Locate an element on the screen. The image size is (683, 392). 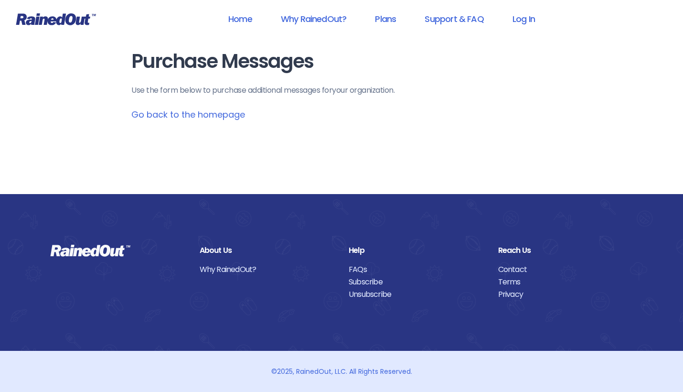
p: Use the form below to purchase additional messages for your organization . is located at coordinates (342, 90).